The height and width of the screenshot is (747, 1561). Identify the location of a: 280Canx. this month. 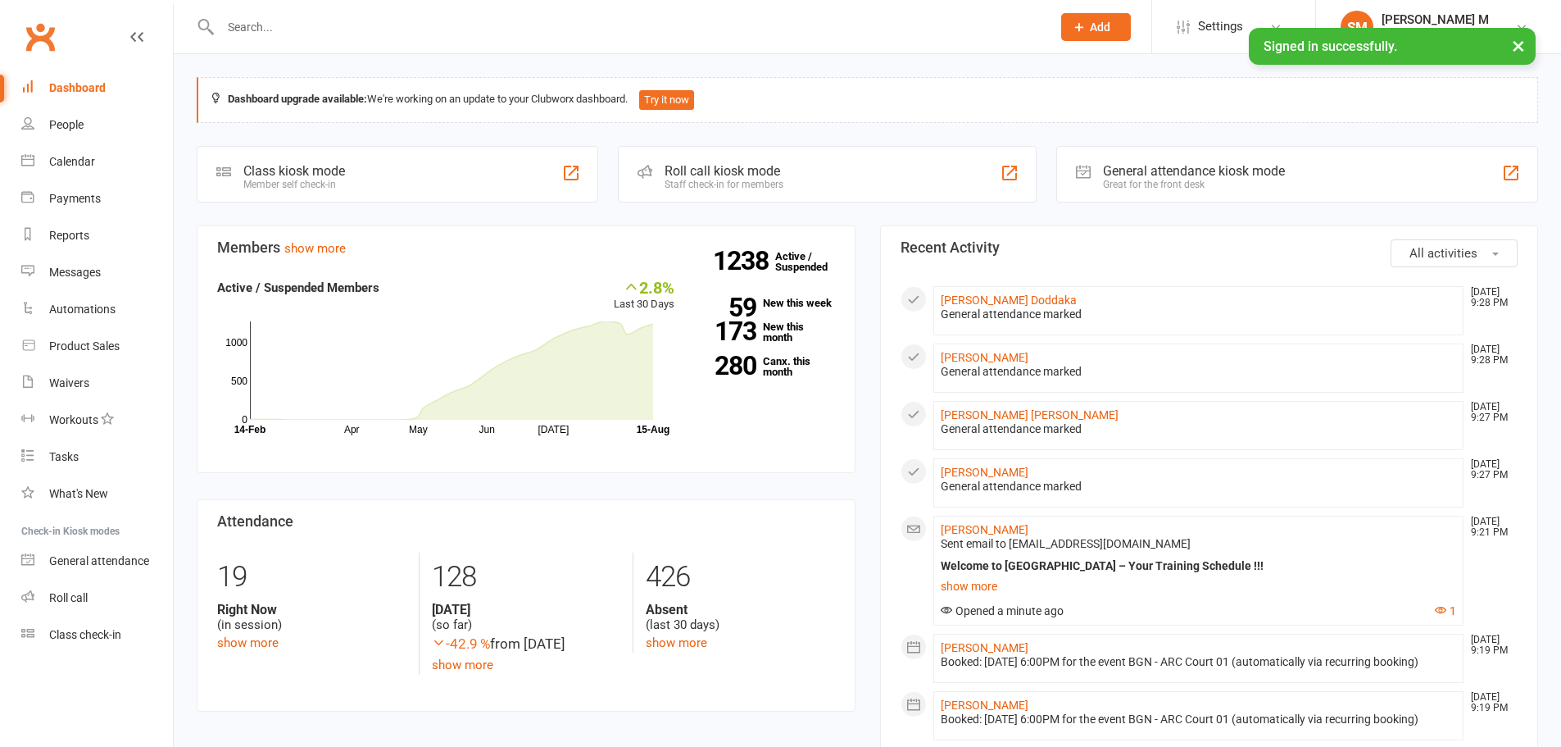
(767, 366).